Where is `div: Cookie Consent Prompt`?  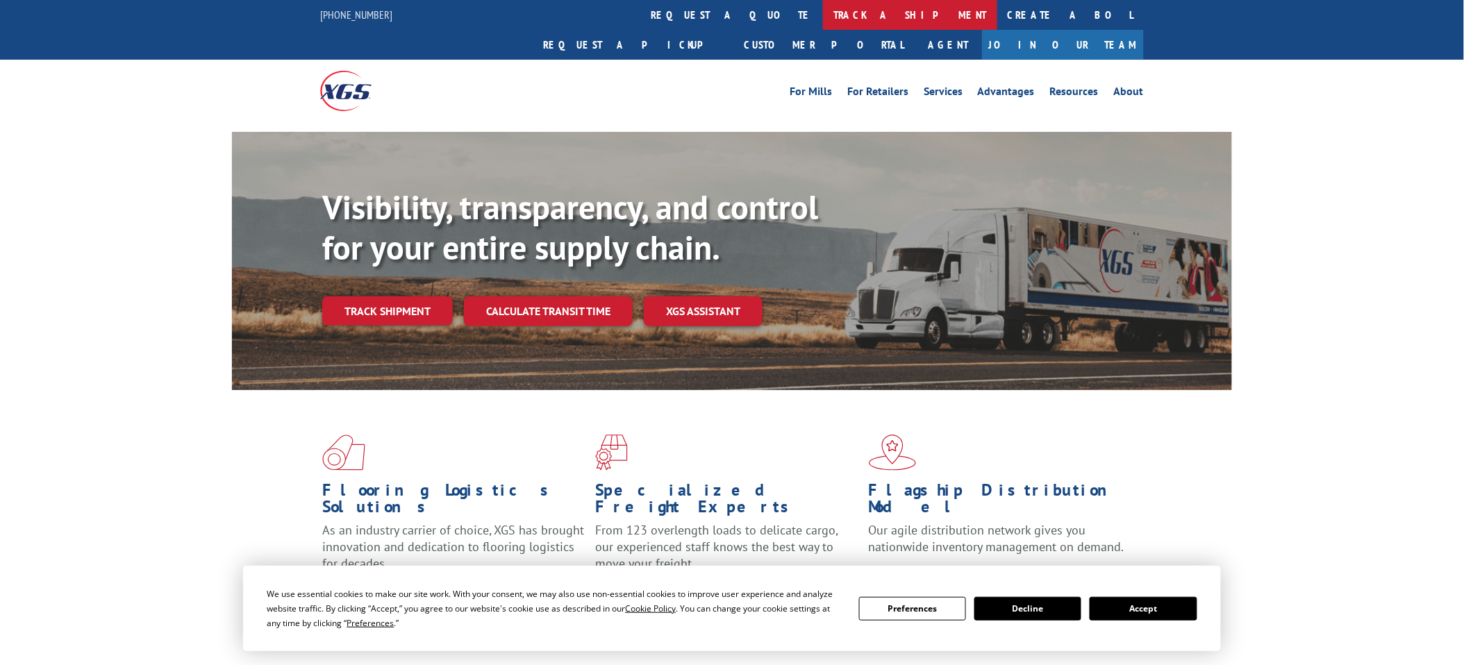
div: Cookie Consent Prompt is located at coordinates (732, 609).